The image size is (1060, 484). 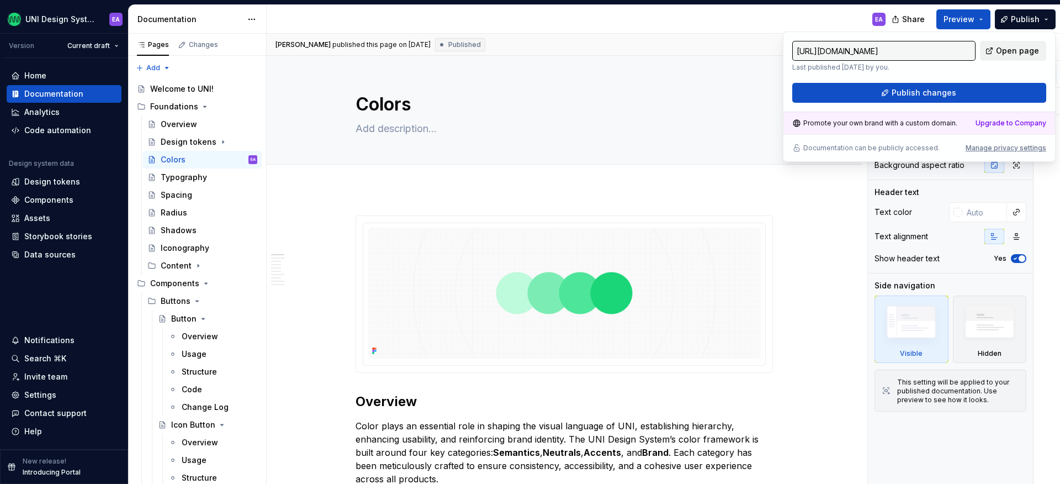 I want to click on div: Text color, so click(x=894, y=212).